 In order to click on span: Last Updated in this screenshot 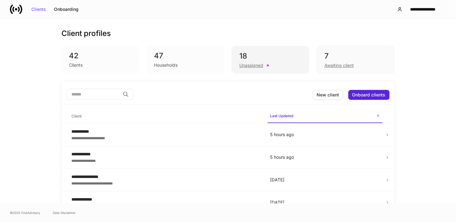, I will do `click(325, 116)`.